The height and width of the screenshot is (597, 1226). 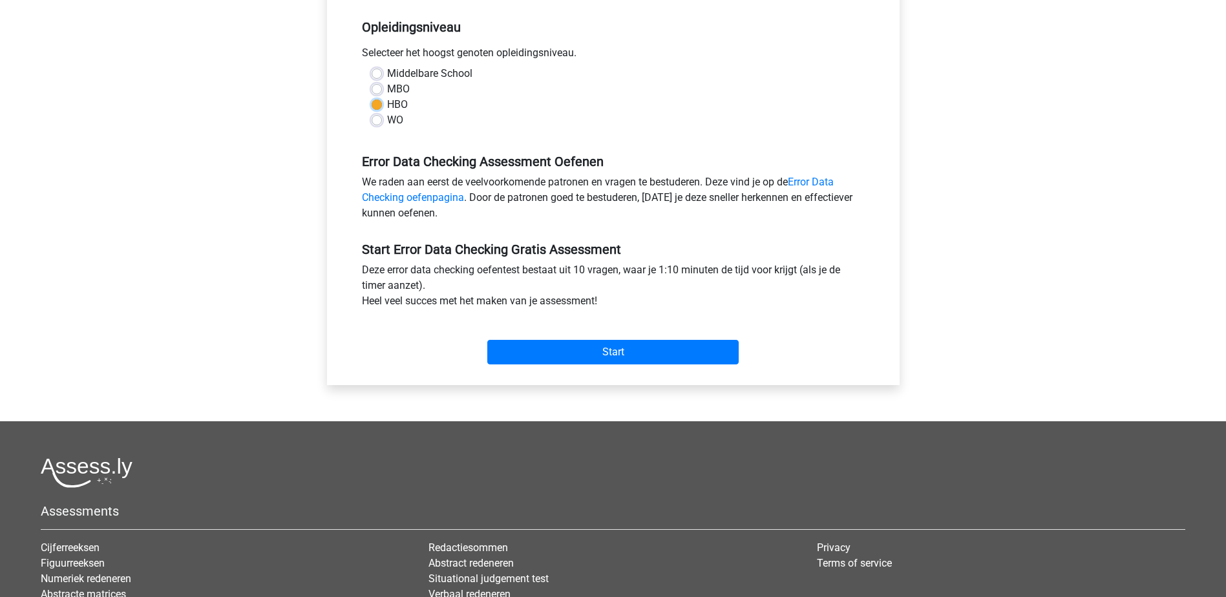 What do you see at coordinates (70, 547) in the screenshot?
I see `a: Cijferreeksen` at bounding box center [70, 547].